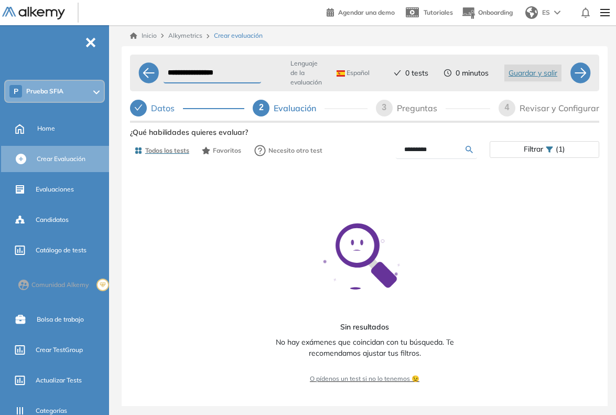 This screenshot has height=415, width=616. Describe the element at coordinates (45, 91) in the screenshot. I see `span: Prueba SFIA` at that location.